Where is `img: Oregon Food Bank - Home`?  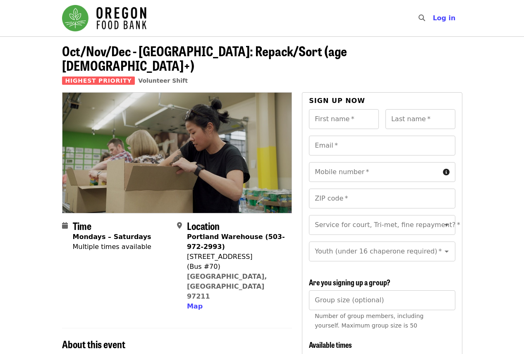 img: Oregon Food Bank - Home is located at coordinates (104, 18).